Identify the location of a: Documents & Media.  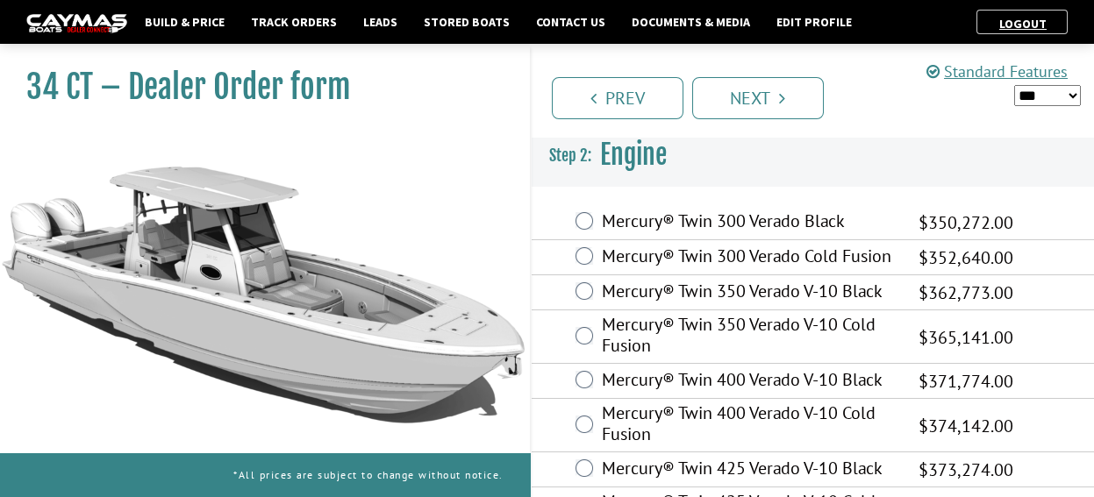
(690, 22).